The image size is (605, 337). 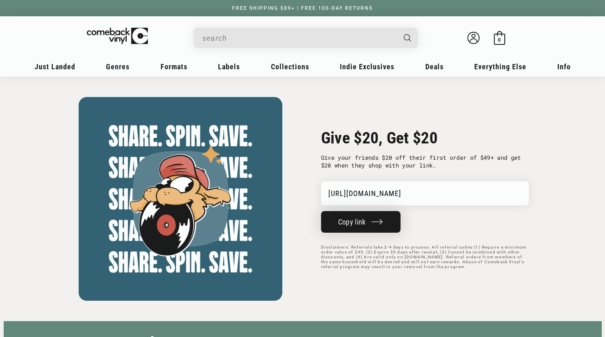 What do you see at coordinates (290, 66) in the screenshot?
I see `span: Collections` at bounding box center [290, 66].